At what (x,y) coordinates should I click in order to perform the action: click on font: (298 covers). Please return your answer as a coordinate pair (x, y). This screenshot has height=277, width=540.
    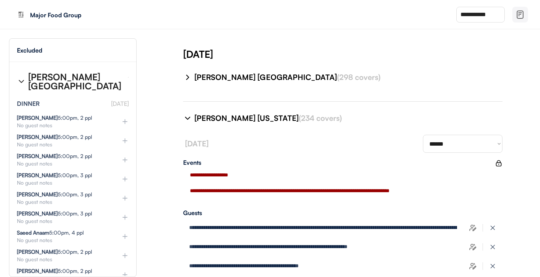
    Looking at the image, I should click on (359, 77).